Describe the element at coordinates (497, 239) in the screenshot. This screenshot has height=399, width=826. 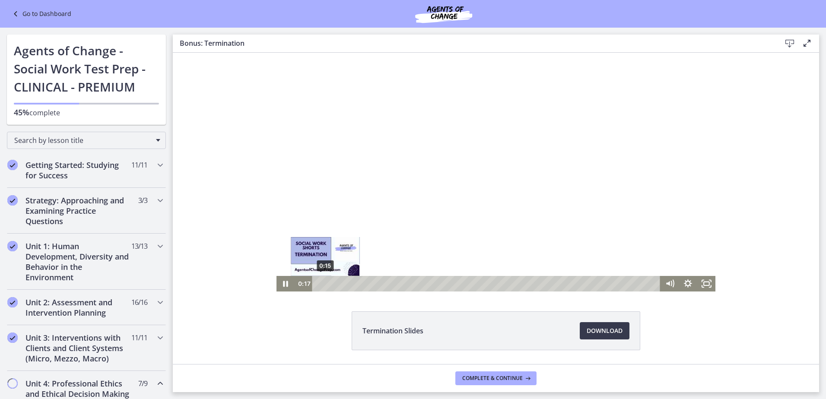
I see `button: Mute` at that location.